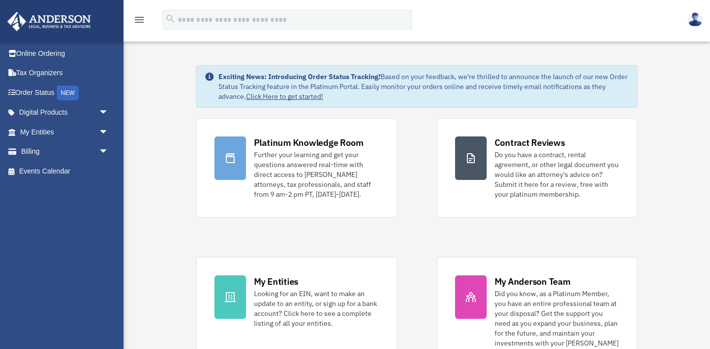 The height and width of the screenshot is (349, 710). What do you see at coordinates (65, 73) in the screenshot?
I see `a: Tax Organizers` at bounding box center [65, 73].